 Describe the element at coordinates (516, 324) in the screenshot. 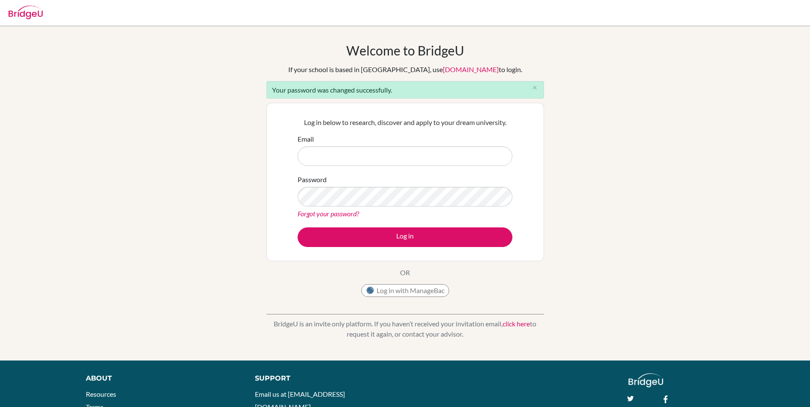

I see `a: click here` at that location.